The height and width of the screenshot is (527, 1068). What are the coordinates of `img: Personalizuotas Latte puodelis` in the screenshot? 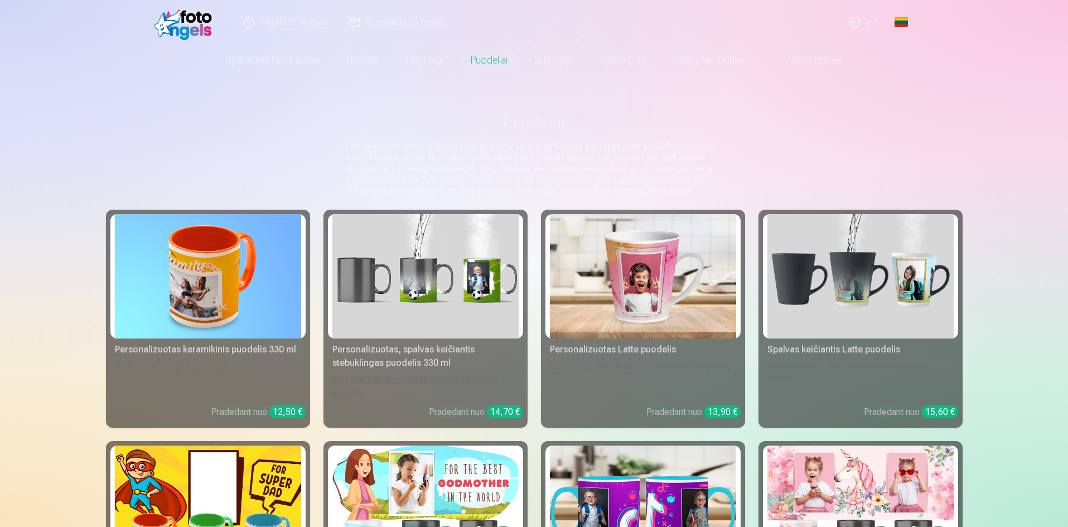 It's located at (643, 276).